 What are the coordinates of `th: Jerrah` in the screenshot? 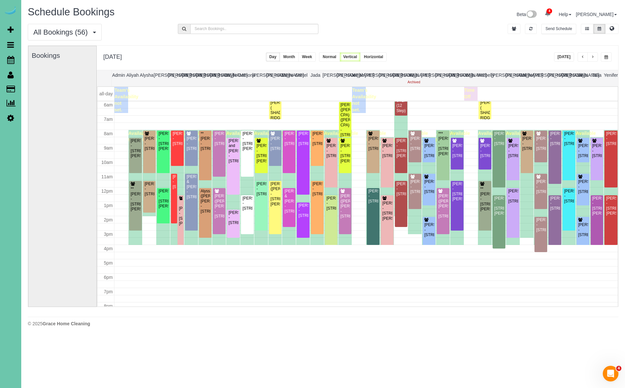 It's located at (358, 78).